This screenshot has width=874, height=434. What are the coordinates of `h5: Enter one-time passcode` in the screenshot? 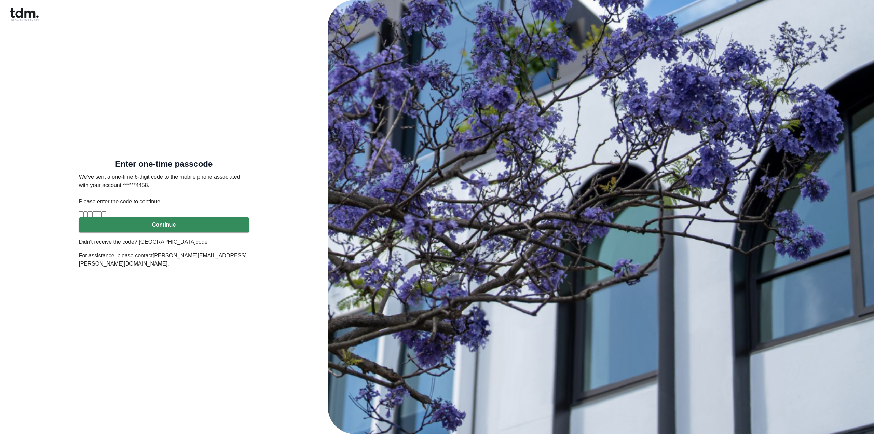 It's located at (164, 164).